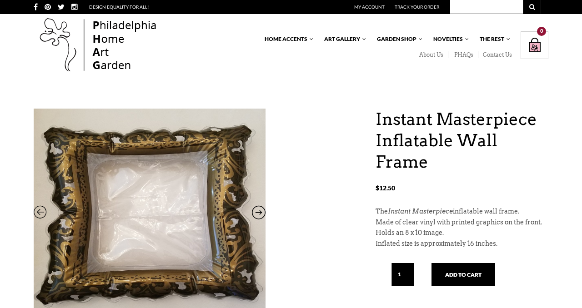 This screenshot has width=582, height=308. I want to click on bdi: 12.50, so click(385, 188).